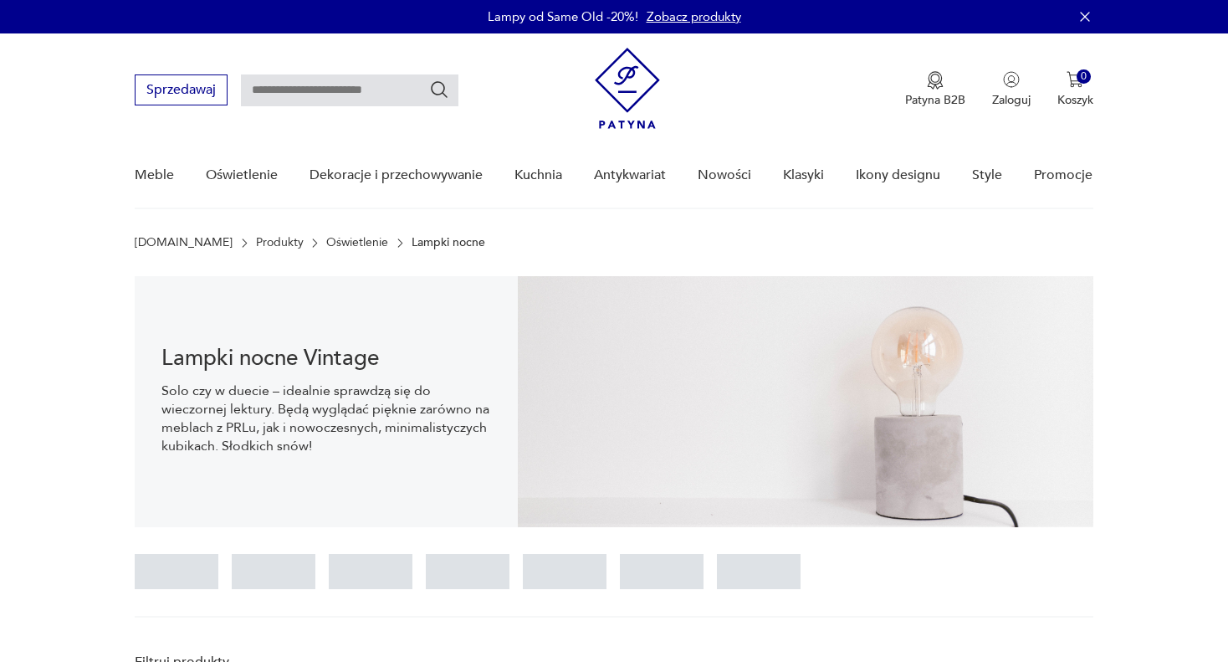 This screenshot has width=1228, height=662. Describe the element at coordinates (279, 243) in the screenshot. I see `a: Produkty` at that location.